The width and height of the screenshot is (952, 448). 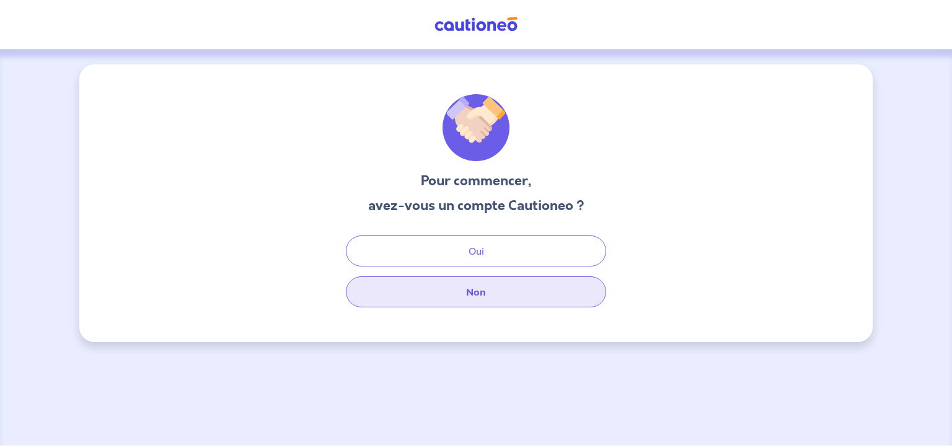 What do you see at coordinates (476, 181) in the screenshot?
I see `h3: Pour commencer,` at bounding box center [476, 181].